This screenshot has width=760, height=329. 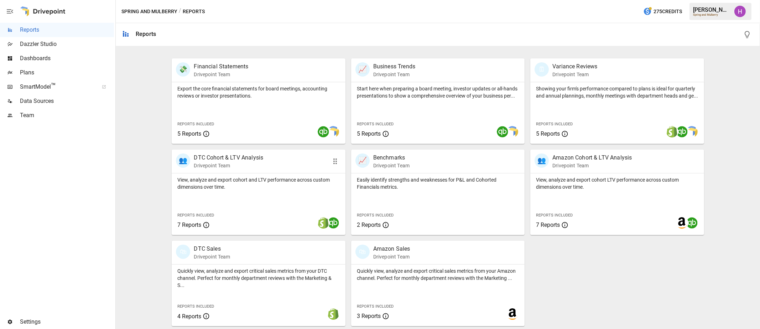 What do you see at coordinates (228, 158) in the screenshot?
I see `p: DTC Cohort & LTV Analysis` at bounding box center [228, 158].